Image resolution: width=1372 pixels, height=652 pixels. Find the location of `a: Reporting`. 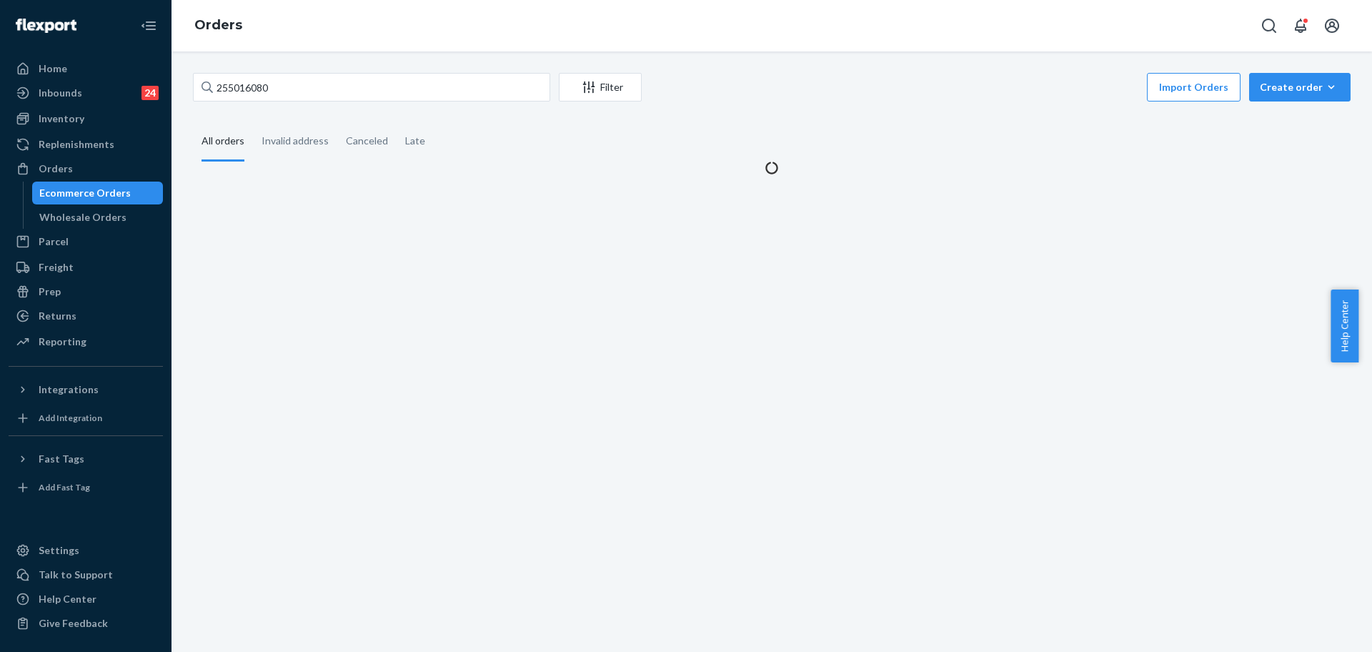

a: Reporting is located at coordinates (86, 341).